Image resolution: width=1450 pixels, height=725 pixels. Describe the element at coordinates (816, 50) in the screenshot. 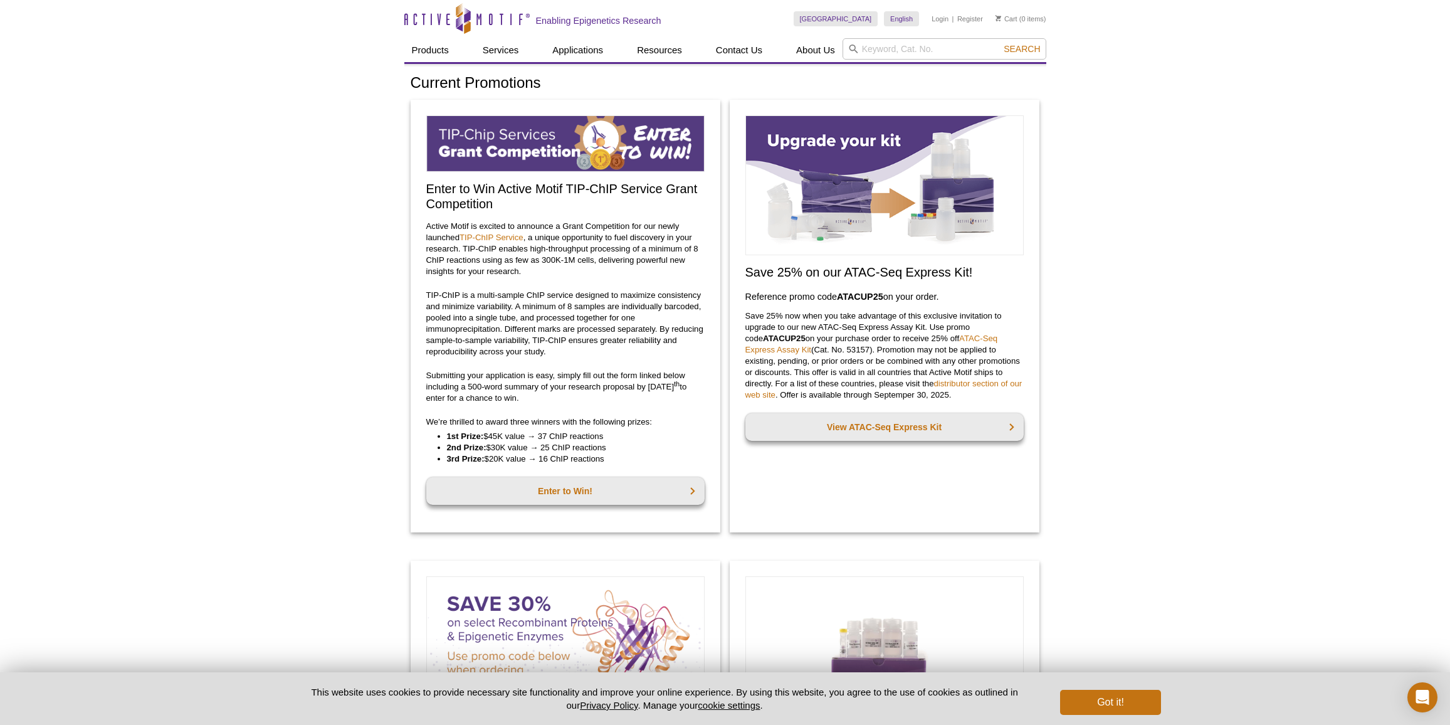

I see `a: About Us` at that location.